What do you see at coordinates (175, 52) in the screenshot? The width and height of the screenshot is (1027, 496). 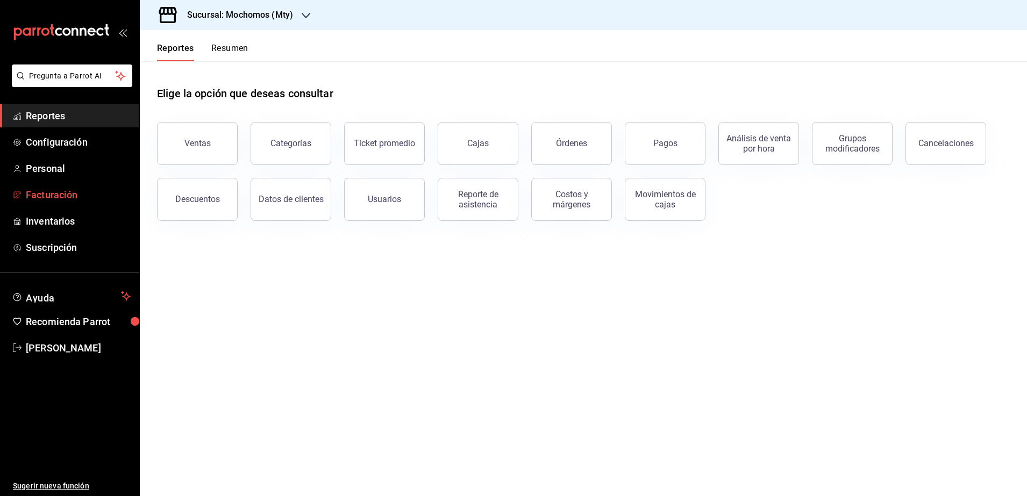 I see `button: Reportes` at bounding box center [175, 52].